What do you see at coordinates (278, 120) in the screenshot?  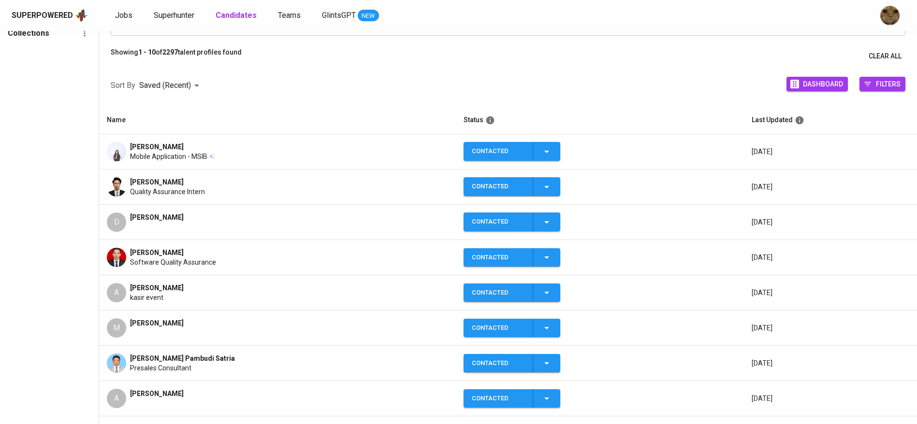 I see `th: Name` at bounding box center [278, 120].